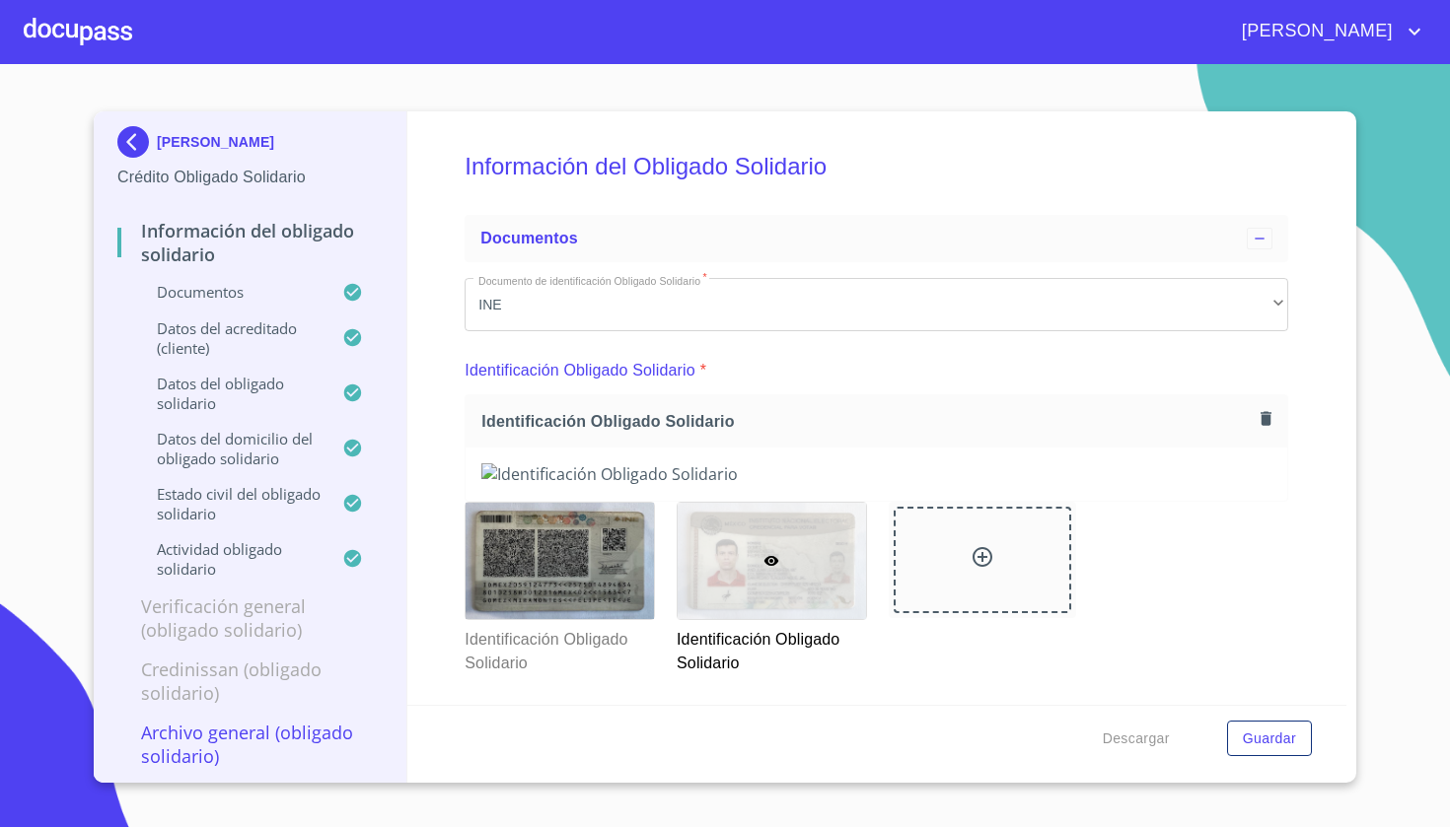 This screenshot has height=827, width=1450. What do you see at coordinates (529, 238) in the screenshot?
I see `span: Documentos` at bounding box center [529, 238].